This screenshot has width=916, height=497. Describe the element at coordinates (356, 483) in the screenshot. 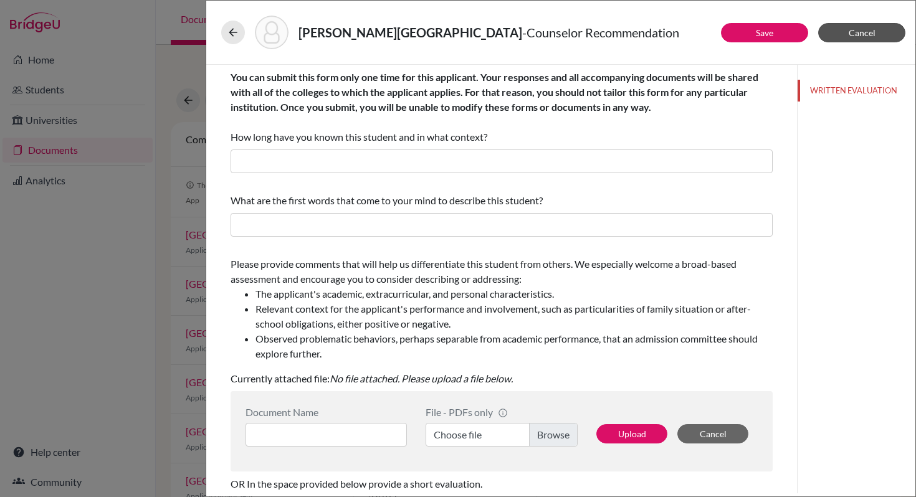

I see `span: OR In the space provided below provide a short evaluation.` at that location.